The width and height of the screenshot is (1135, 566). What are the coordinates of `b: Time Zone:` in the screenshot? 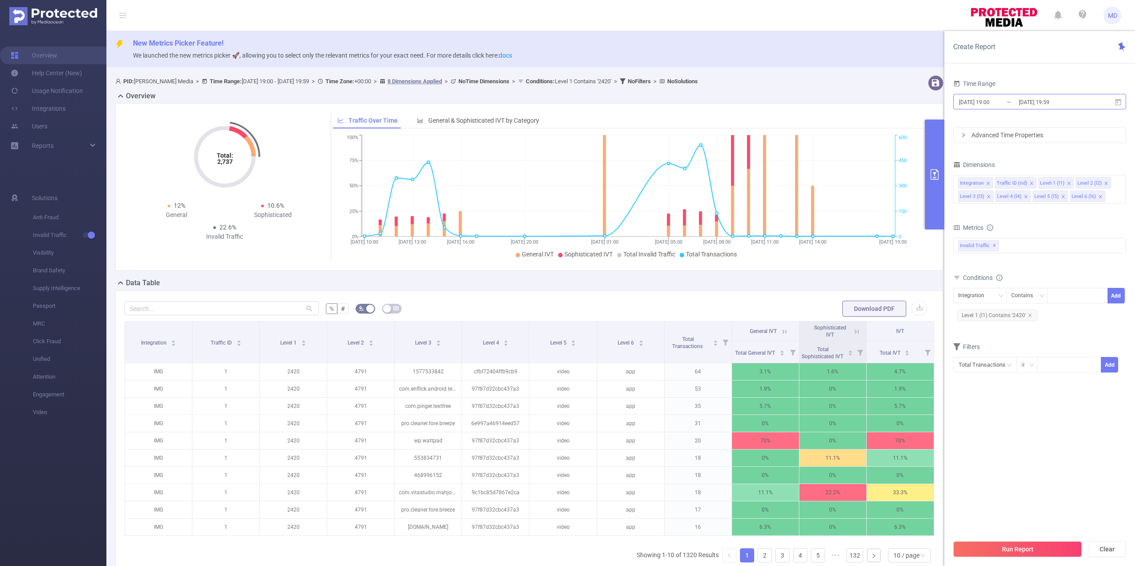 It's located at (340, 81).